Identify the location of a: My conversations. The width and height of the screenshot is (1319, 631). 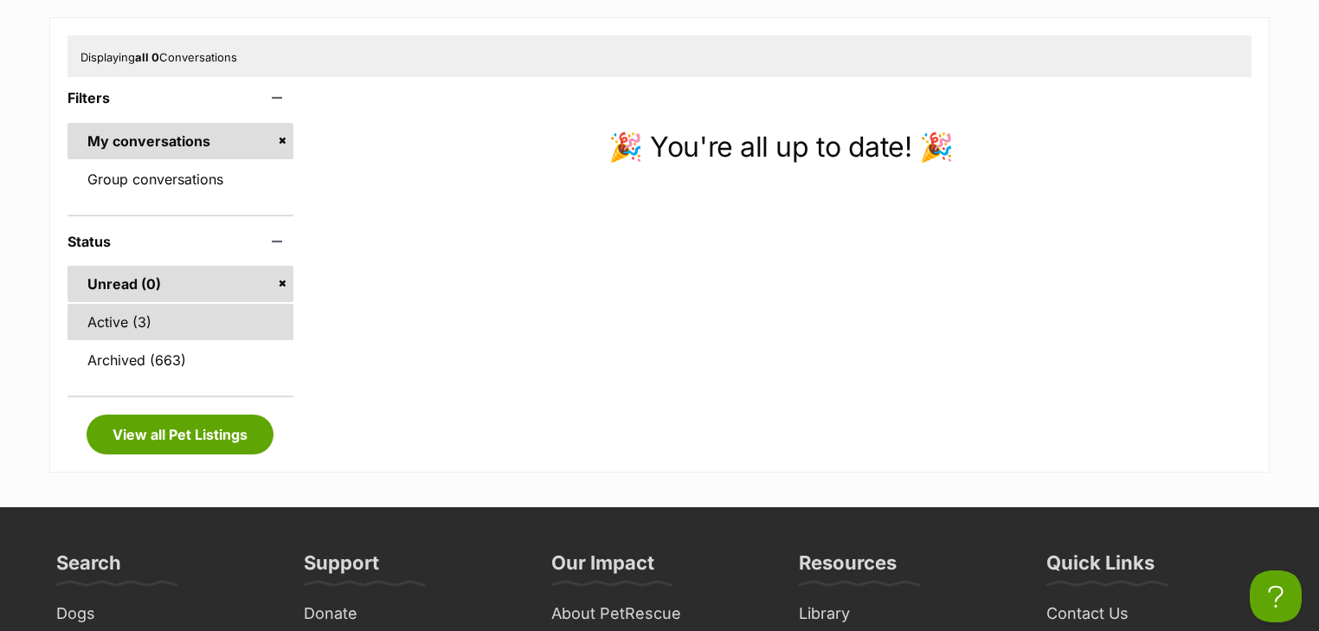
(180, 141).